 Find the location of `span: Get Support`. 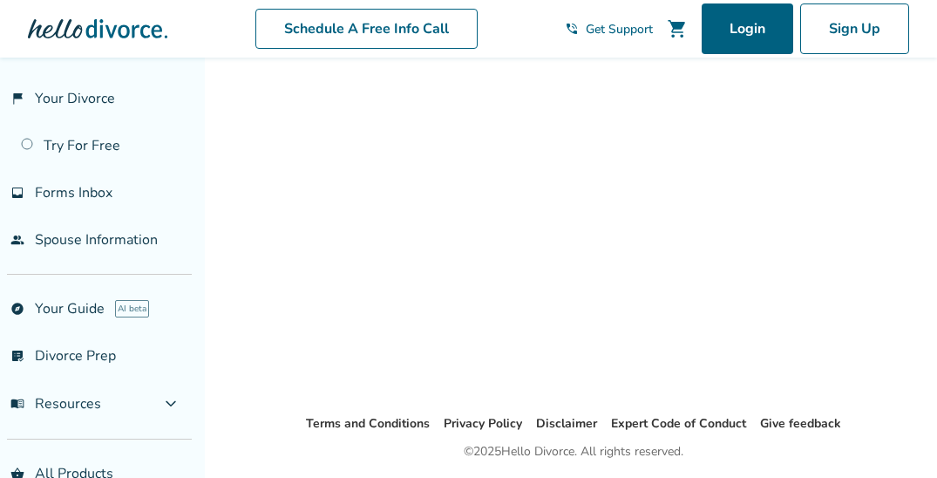

span: Get Support is located at coordinates (619, 29).